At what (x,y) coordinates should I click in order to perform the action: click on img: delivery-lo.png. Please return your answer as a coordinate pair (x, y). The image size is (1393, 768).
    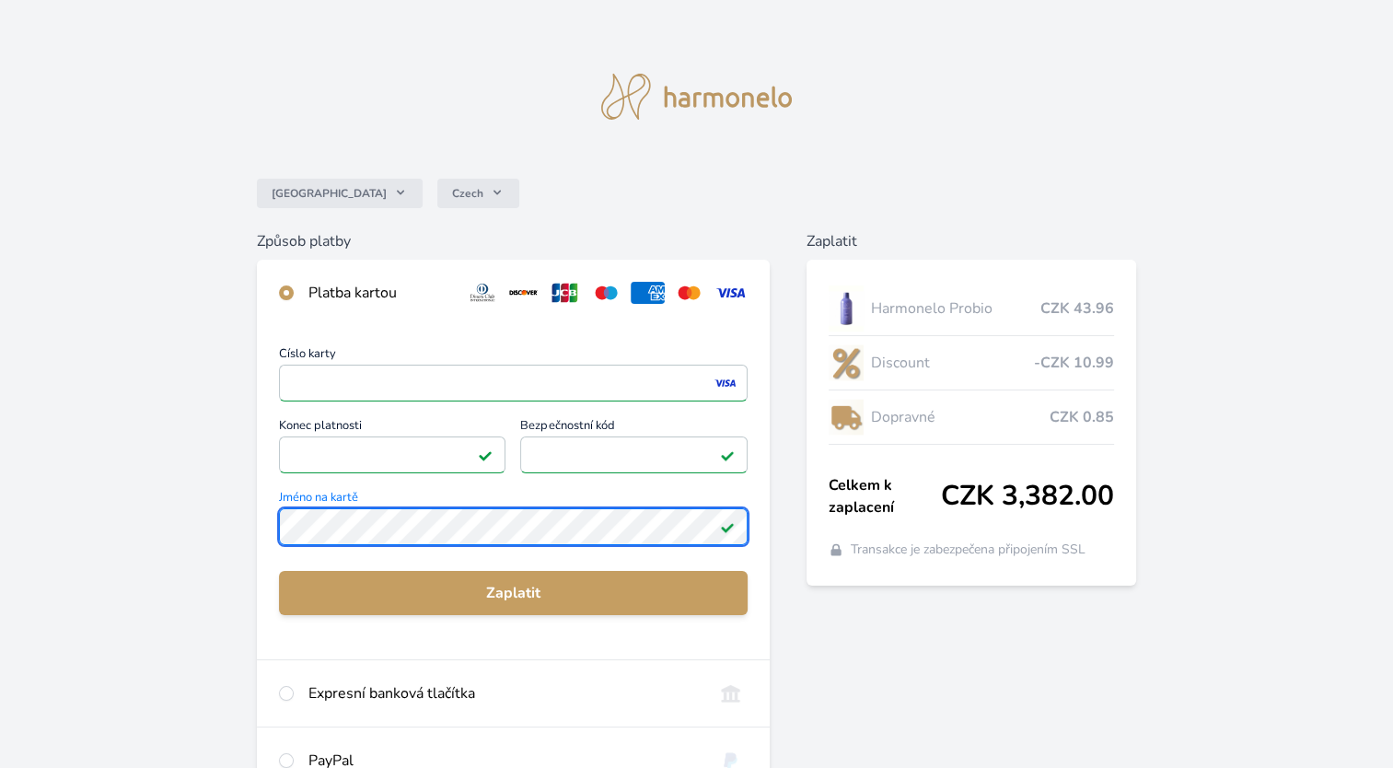
    Looking at the image, I should click on (846, 417).